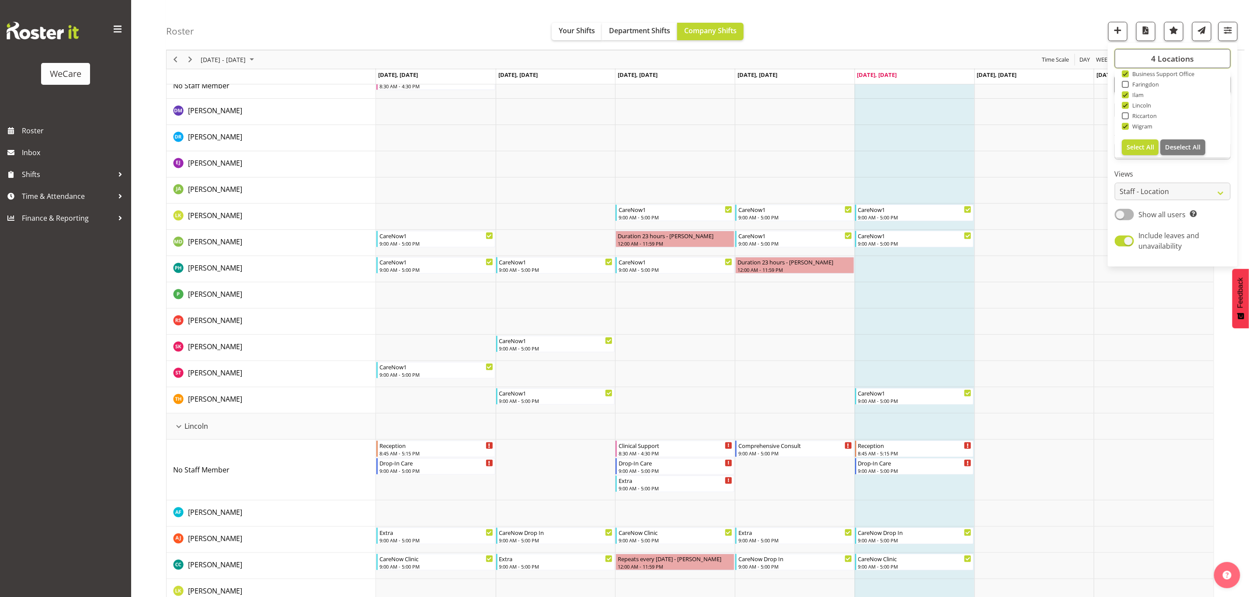  Describe the element at coordinates (675, 484) in the screenshot. I see `div: No Staff Member"s event - Extra Begin From Wednesday, August 27, 2025 at 9:00:00 AM GMT+12:00 End...` at that location.